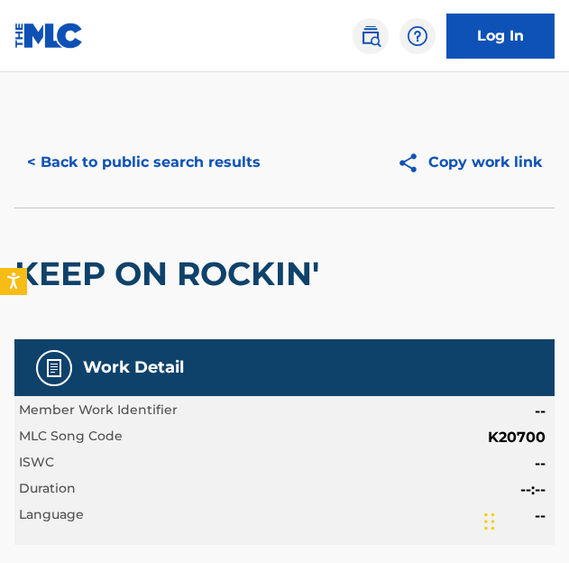 Image resolution: width=569 pixels, height=563 pixels. What do you see at coordinates (517, 437) in the screenshot?
I see `span: K20700` at bounding box center [517, 437].